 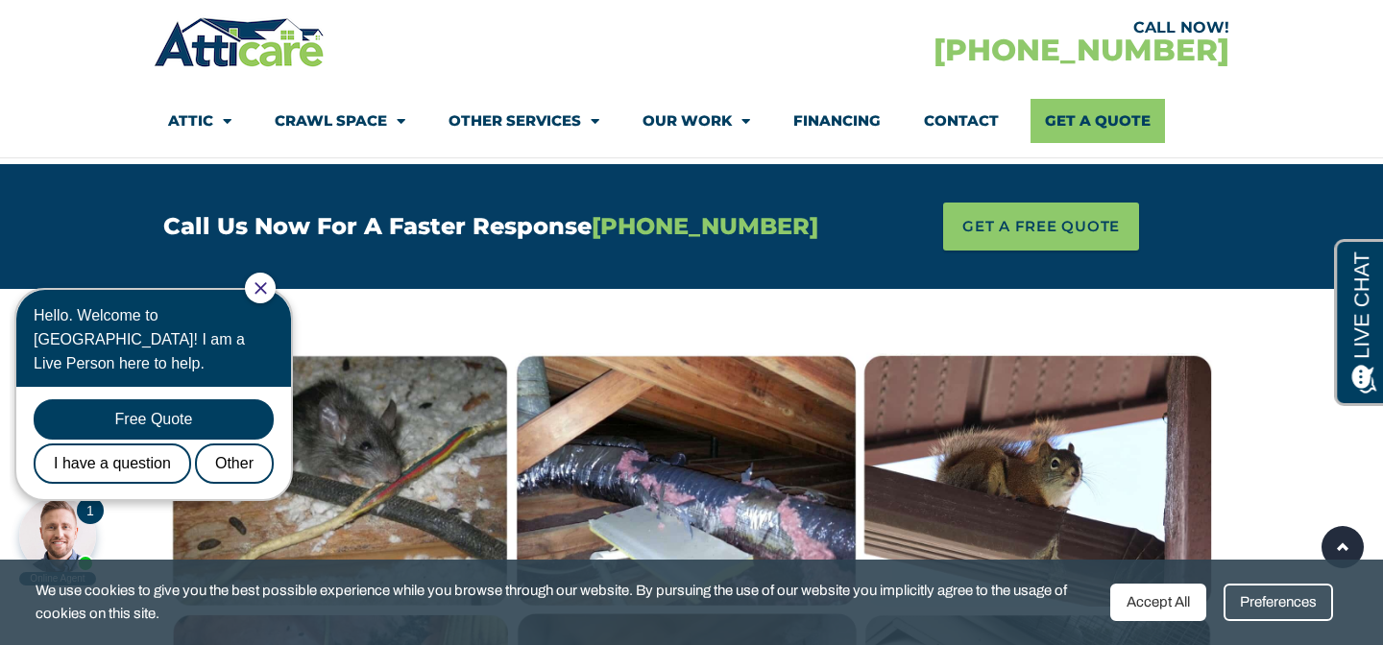 I want to click on div: Preferences, so click(x=1278, y=602).